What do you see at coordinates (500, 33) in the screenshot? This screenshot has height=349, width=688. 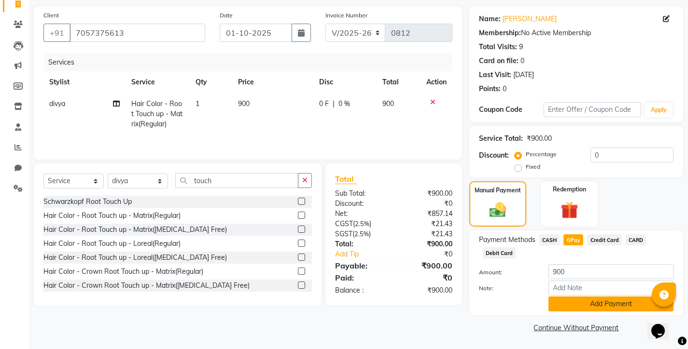 I see `div: Membership:` at bounding box center [500, 33].